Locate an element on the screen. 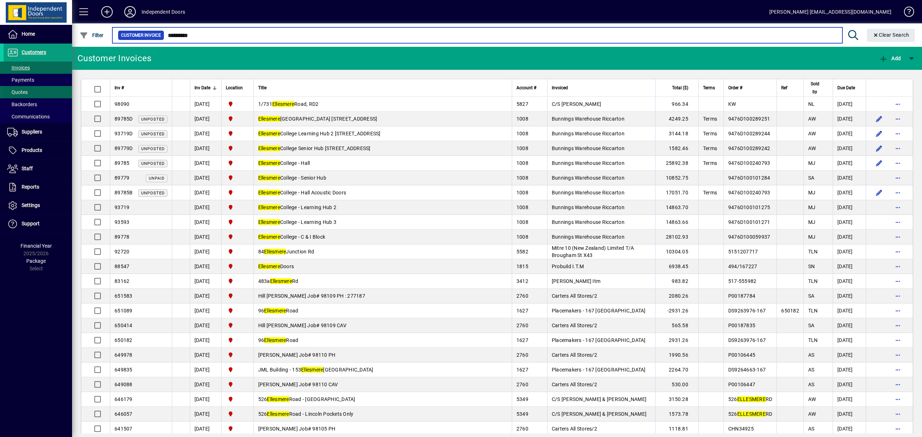 The height and width of the screenshot is (437, 922). td: 2264.70 is located at coordinates (677, 370).